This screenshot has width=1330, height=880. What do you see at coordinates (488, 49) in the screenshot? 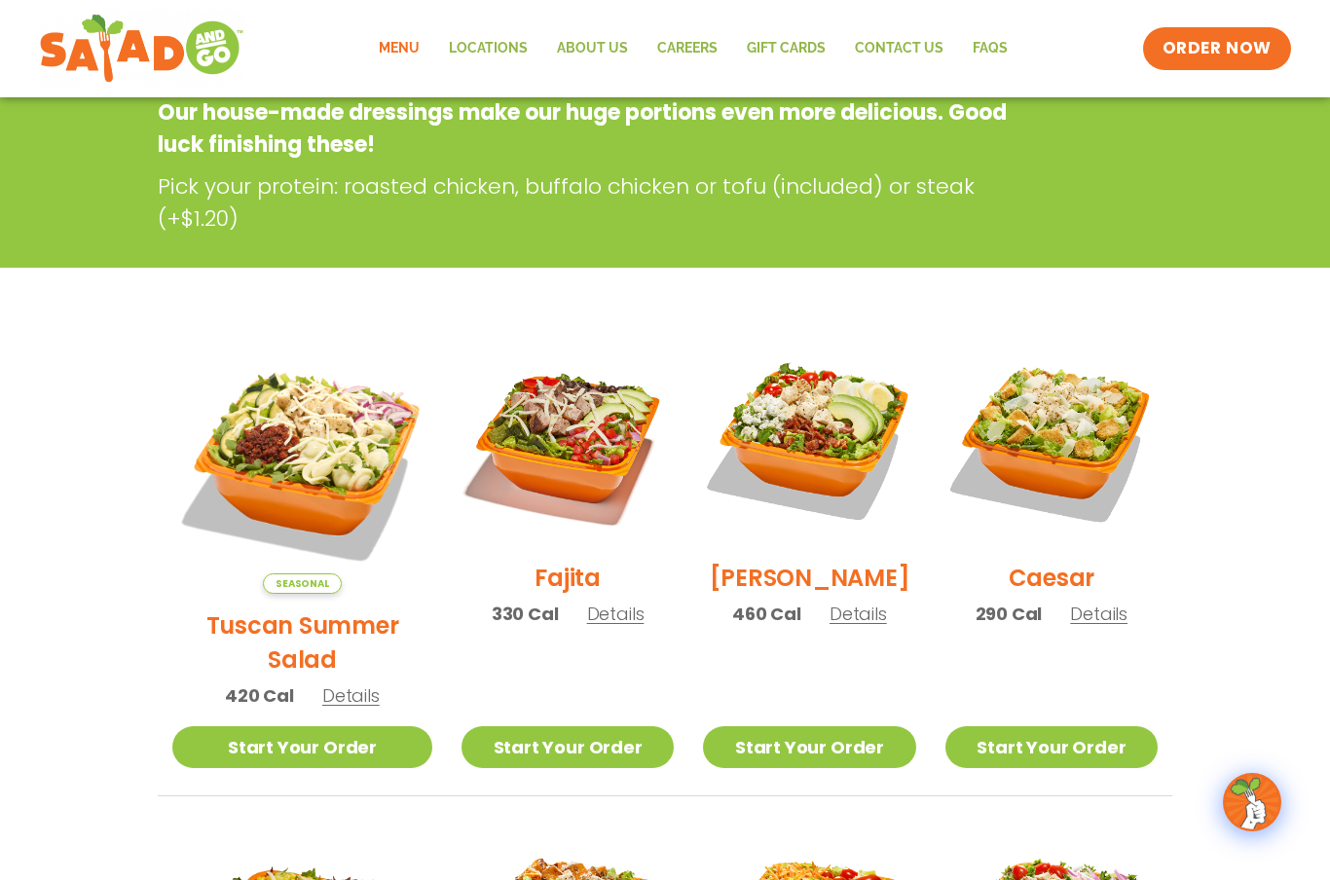
I see `a: Locations` at bounding box center [488, 49].